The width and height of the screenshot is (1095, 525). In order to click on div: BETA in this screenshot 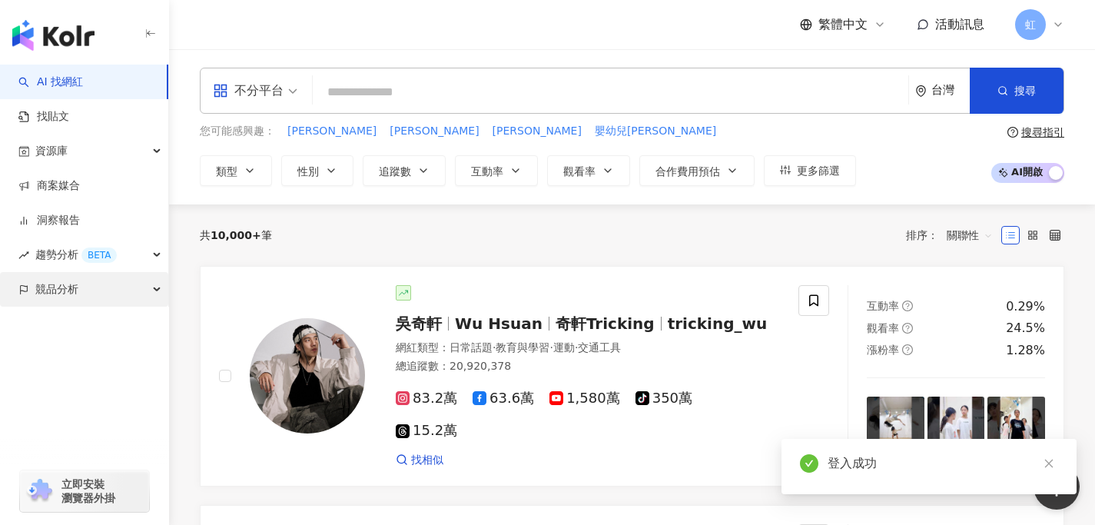, I will do `click(99, 255)`.